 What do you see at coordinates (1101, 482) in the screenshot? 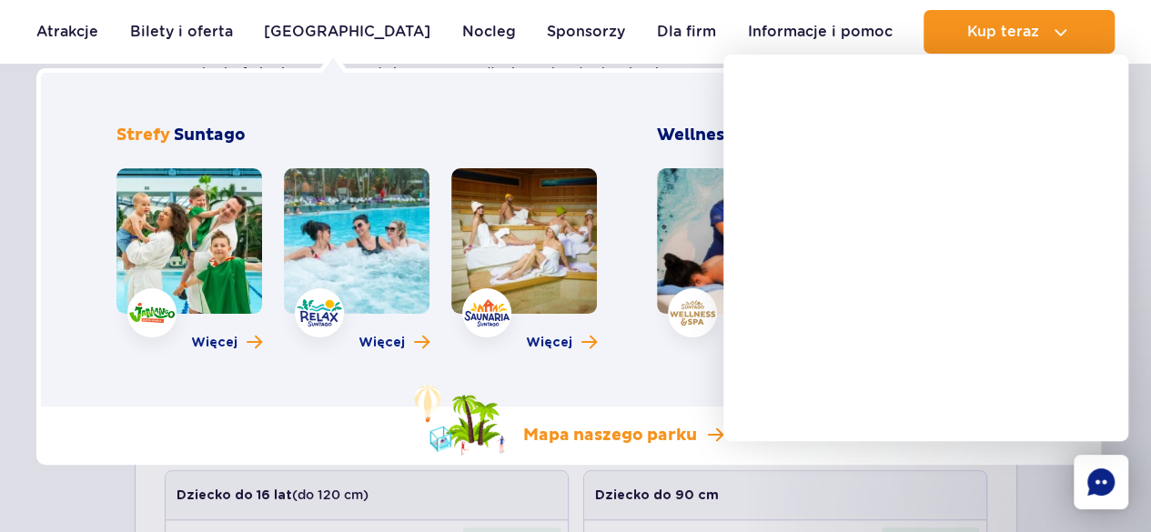
I see `div: Chat` at bounding box center [1101, 482].